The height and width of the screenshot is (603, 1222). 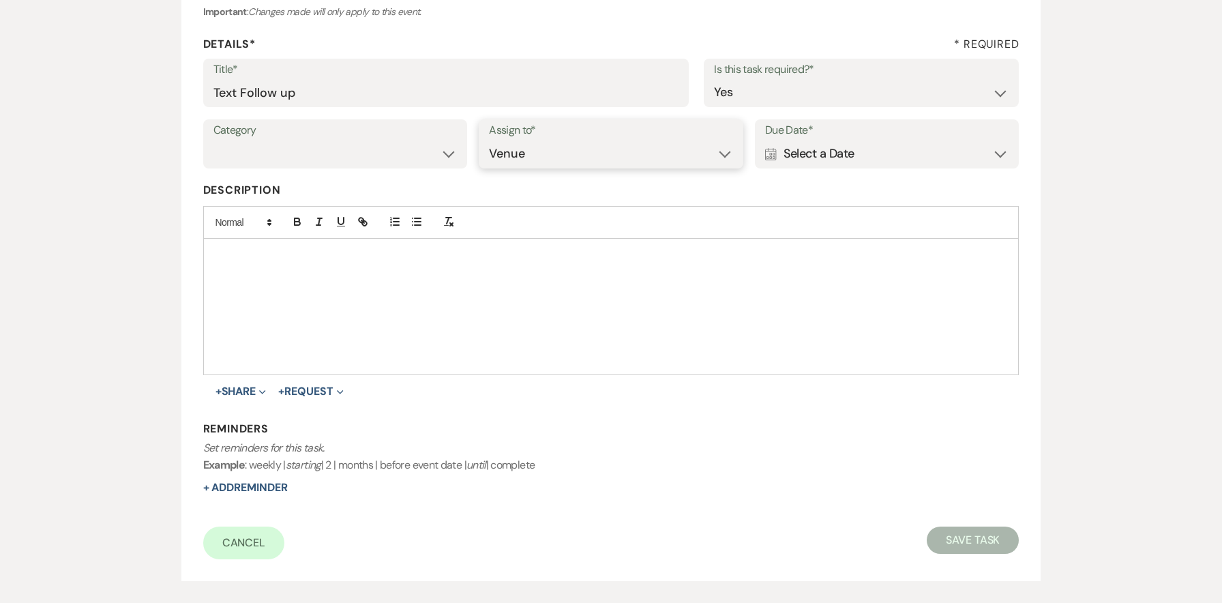 What do you see at coordinates (611, 456) in the screenshot?
I see `p: : weekly | | 2 | months | before event date | | complete` at bounding box center [611, 456].